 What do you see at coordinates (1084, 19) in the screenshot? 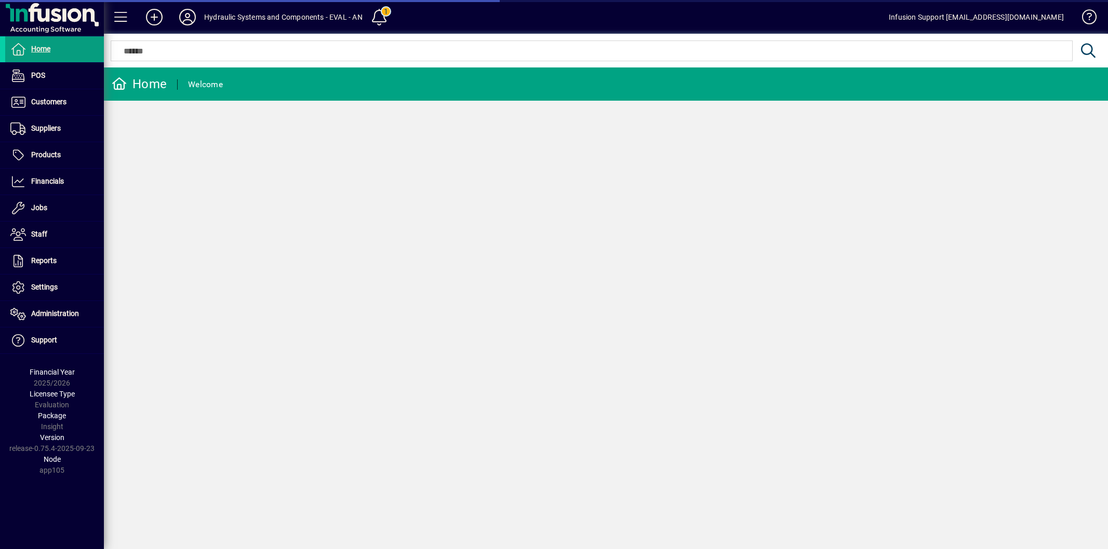
I see `a: Knowledge Base` at bounding box center [1084, 19].